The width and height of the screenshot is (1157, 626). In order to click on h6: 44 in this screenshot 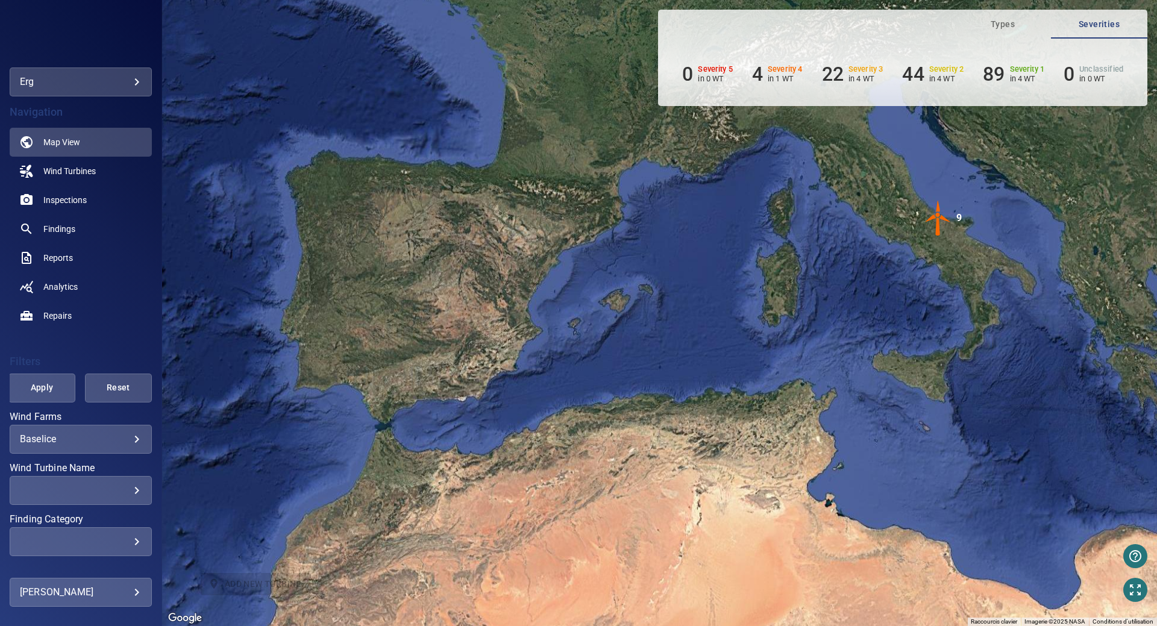, I will do `click(913, 74)`.